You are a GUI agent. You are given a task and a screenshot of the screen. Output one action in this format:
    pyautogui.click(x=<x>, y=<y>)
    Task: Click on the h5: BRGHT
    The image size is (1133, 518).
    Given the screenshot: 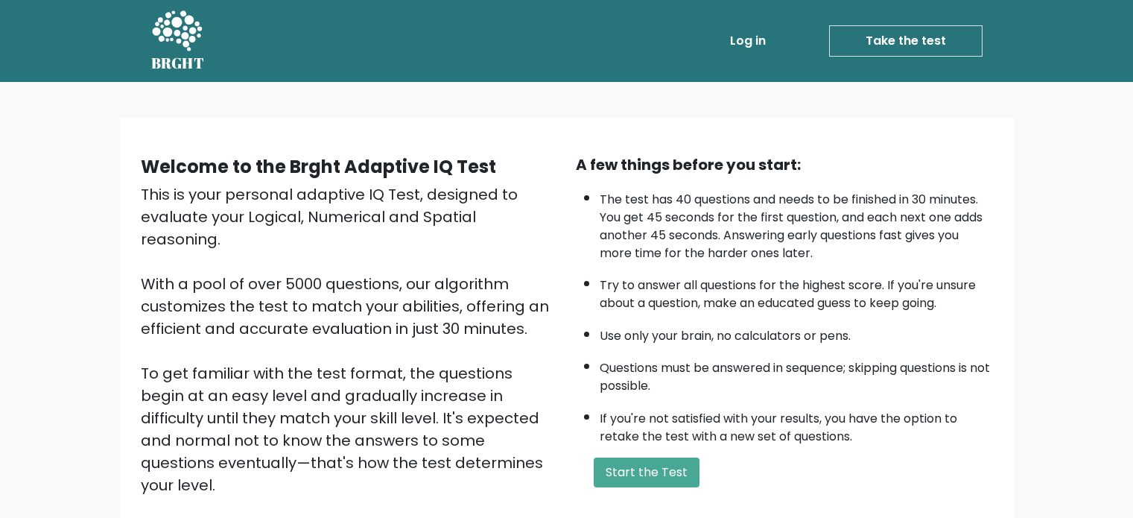 What is the action you would take?
    pyautogui.click(x=178, y=63)
    